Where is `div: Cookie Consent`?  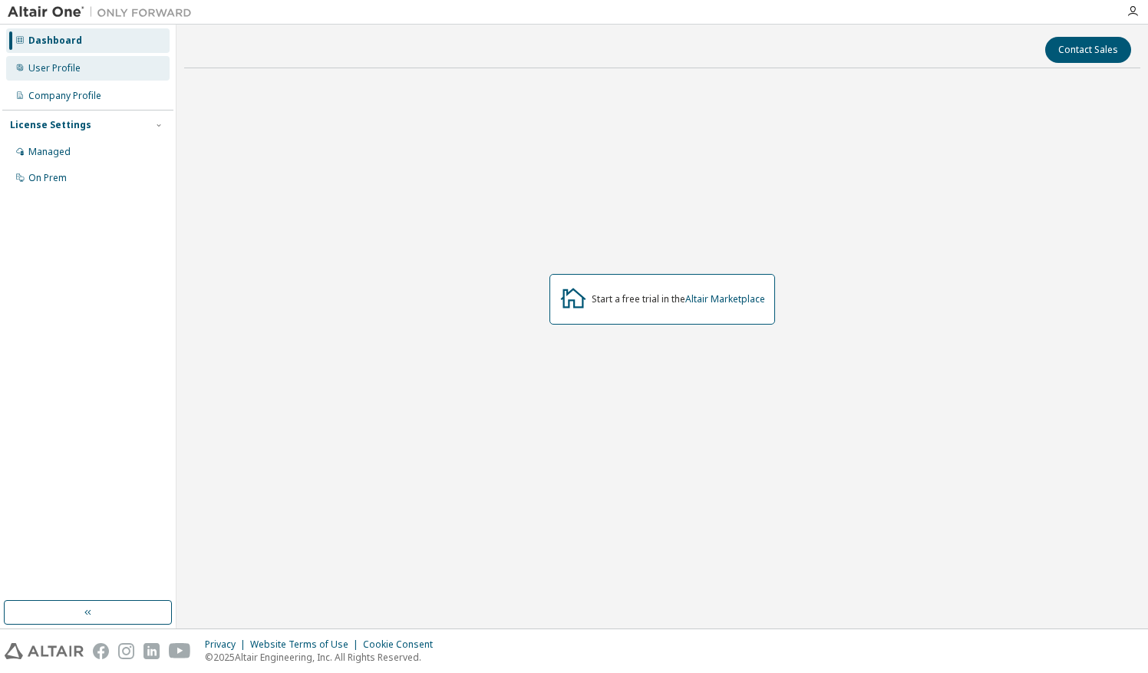
div: Cookie Consent is located at coordinates (402, 645).